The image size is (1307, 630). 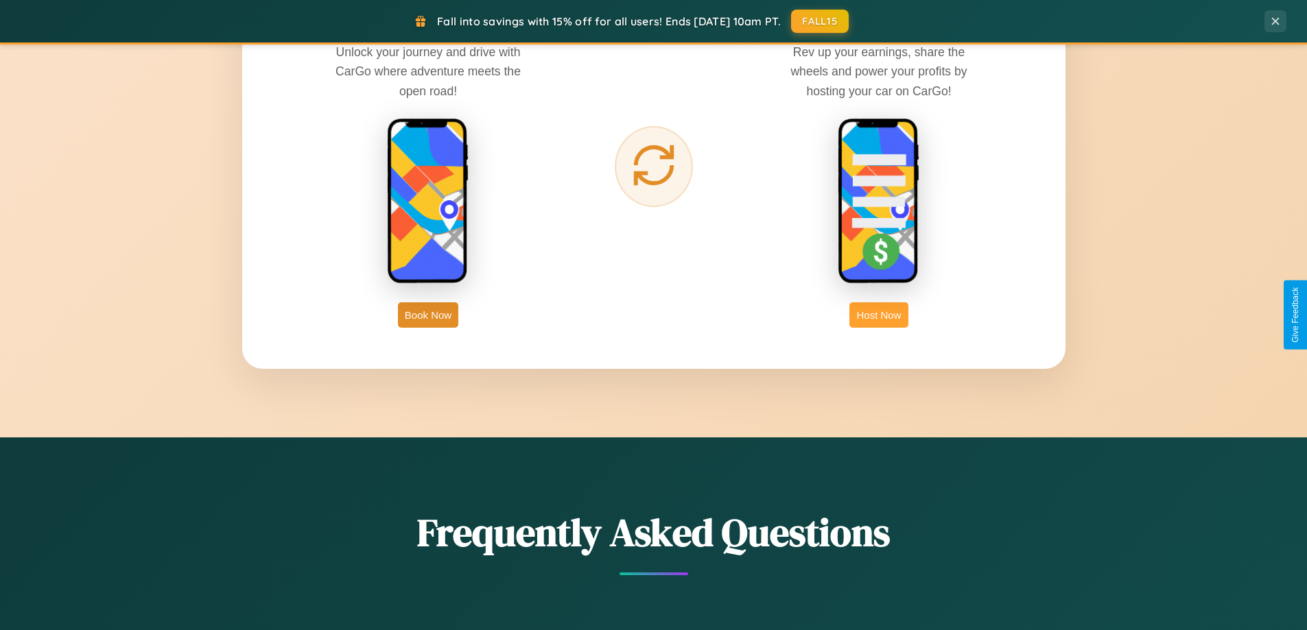 I want to click on div: Give Feedback, so click(x=1295, y=315).